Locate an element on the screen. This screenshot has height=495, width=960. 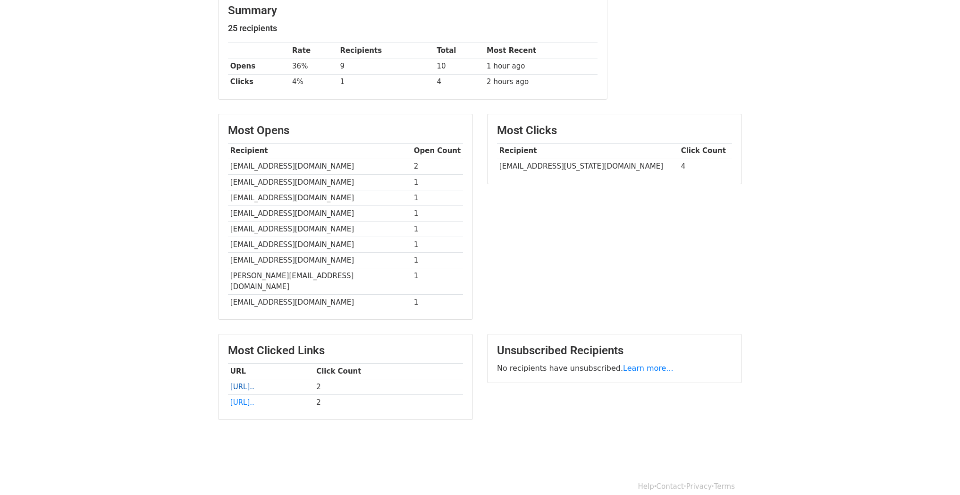
a: Terms is located at coordinates (725, 486).